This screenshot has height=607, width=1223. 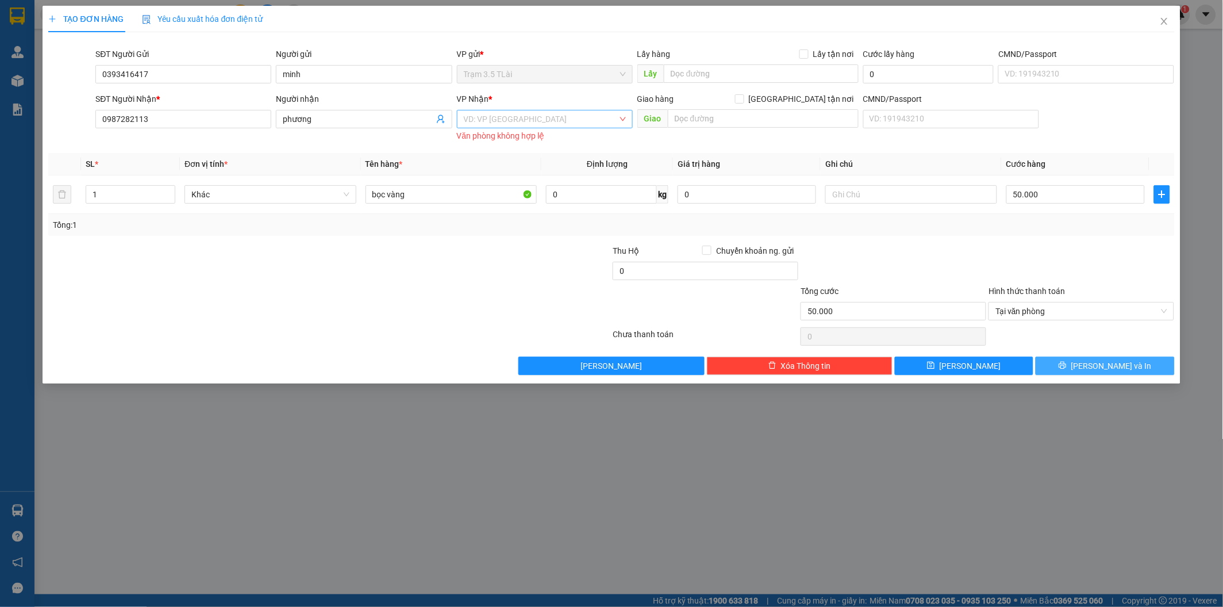 What do you see at coordinates (656, 99) in the screenshot?
I see `span: Giao hàng` at bounding box center [656, 99].